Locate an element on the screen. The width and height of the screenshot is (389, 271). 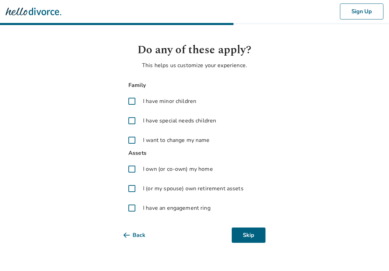
button: Skip is located at coordinates (248, 235).